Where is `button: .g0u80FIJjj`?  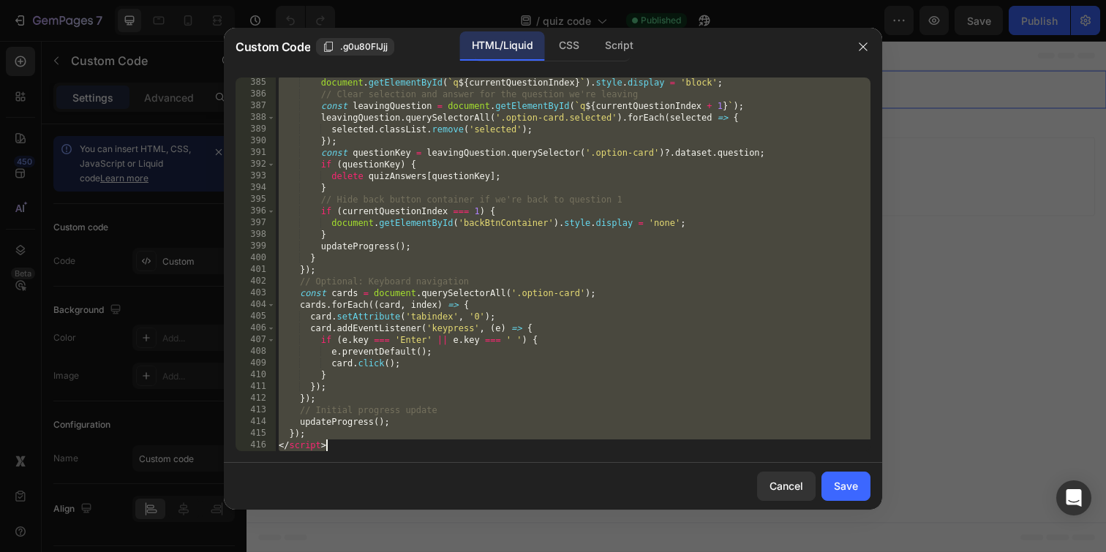
button: .g0u80FIJjj is located at coordinates (355, 47).